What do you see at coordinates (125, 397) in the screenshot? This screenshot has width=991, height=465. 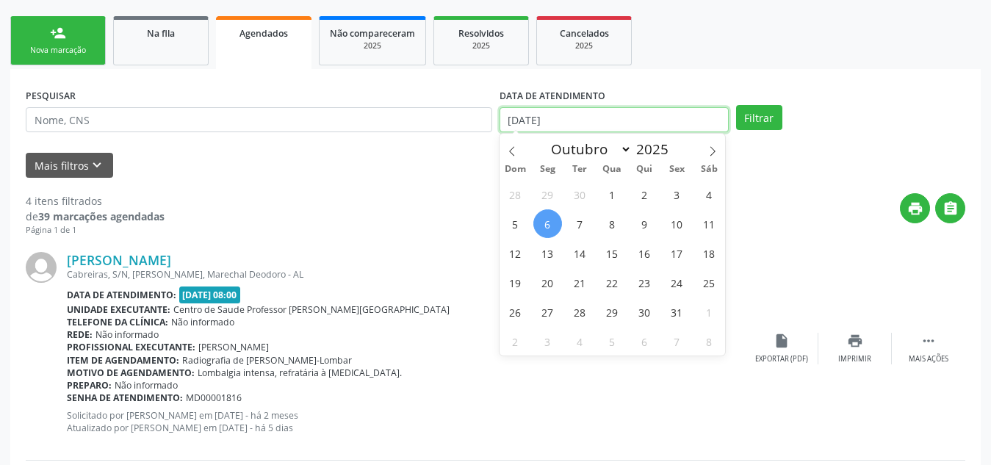 I see `b: Senha de atendimento:` at bounding box center [125, 397].